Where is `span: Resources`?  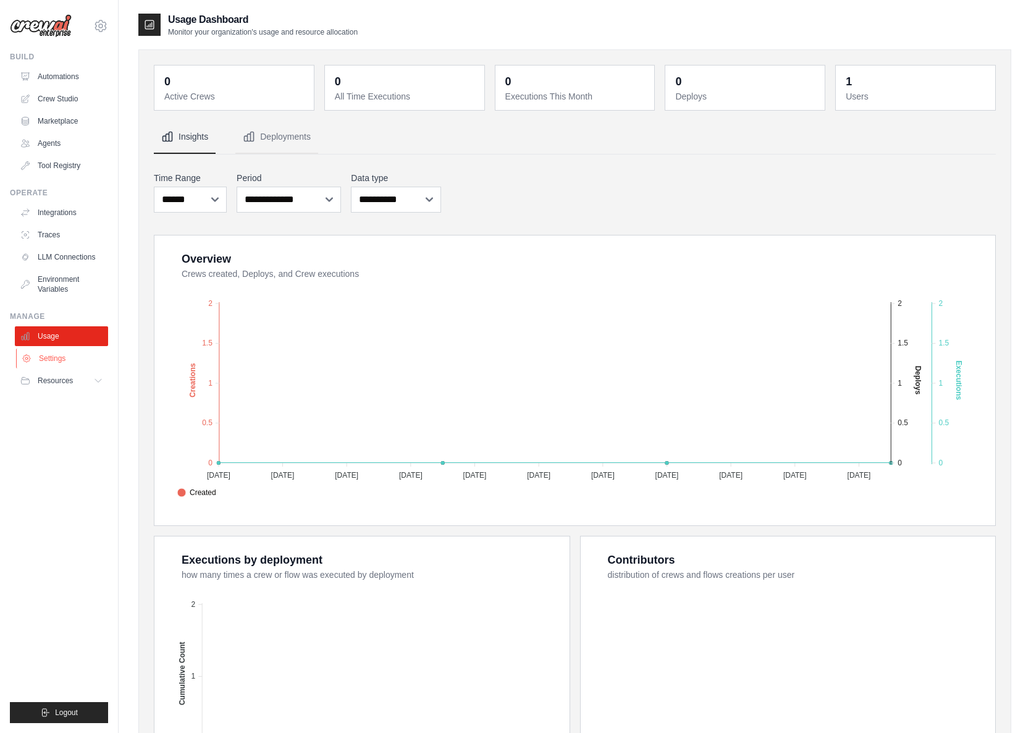
span: Resources is located at coordinates (55, 381).